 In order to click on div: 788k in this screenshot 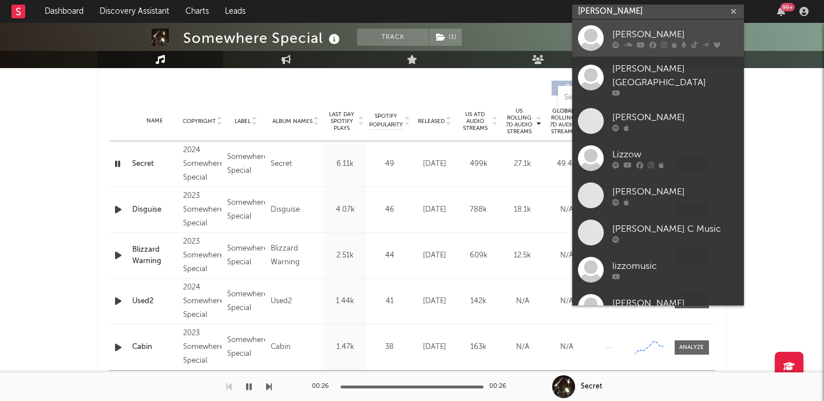, I will do `click(478, 210)`.